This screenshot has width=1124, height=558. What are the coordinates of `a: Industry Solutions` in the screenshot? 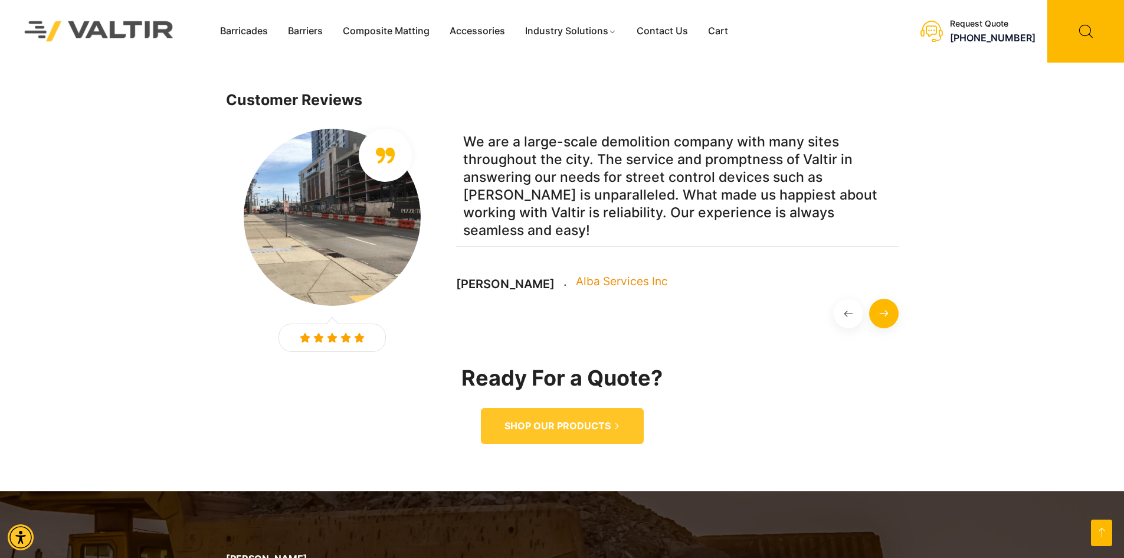 It's located at (571, 31).